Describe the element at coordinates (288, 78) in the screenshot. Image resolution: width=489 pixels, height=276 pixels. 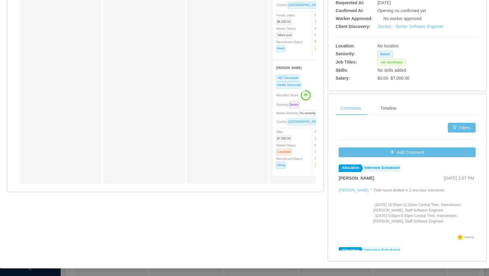
I see `span: .NET Developer` at that location.